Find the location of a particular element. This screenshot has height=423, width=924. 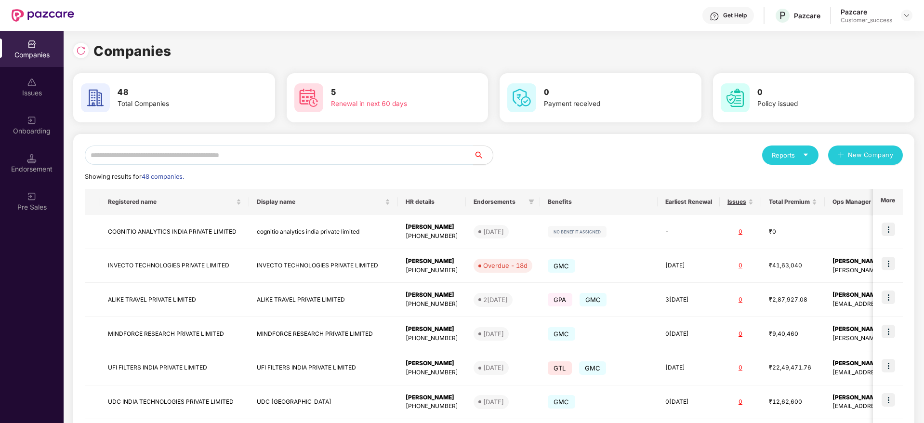

th: Benefits is located at coordinates (599, 202).